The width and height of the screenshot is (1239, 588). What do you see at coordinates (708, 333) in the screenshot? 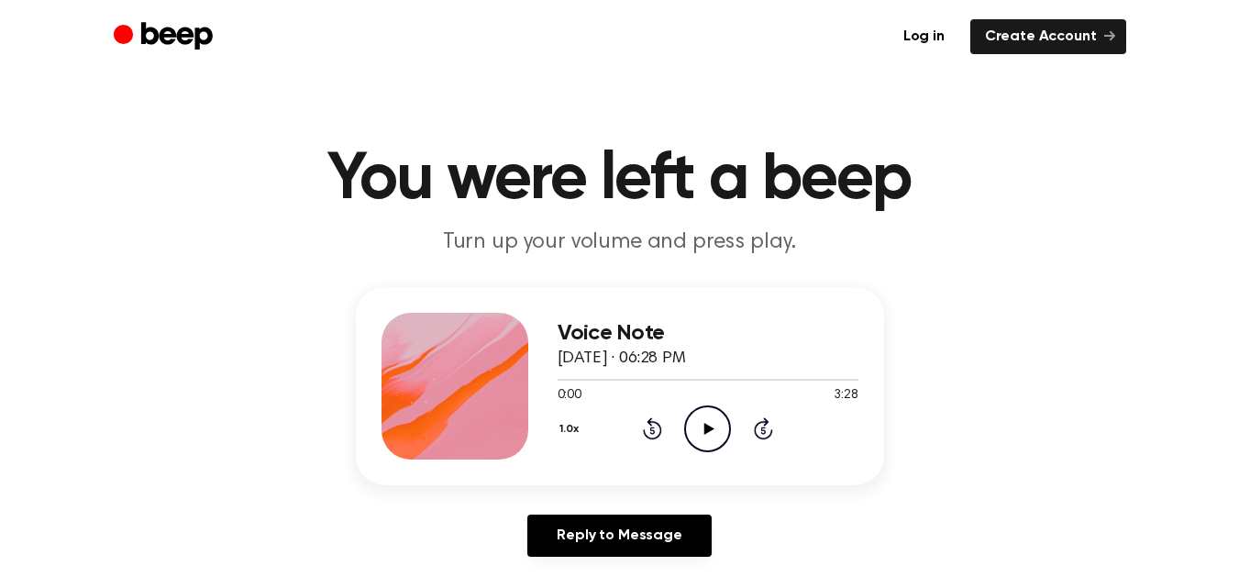
I see `h3: Voice Note` at bounding box center [708, 333].